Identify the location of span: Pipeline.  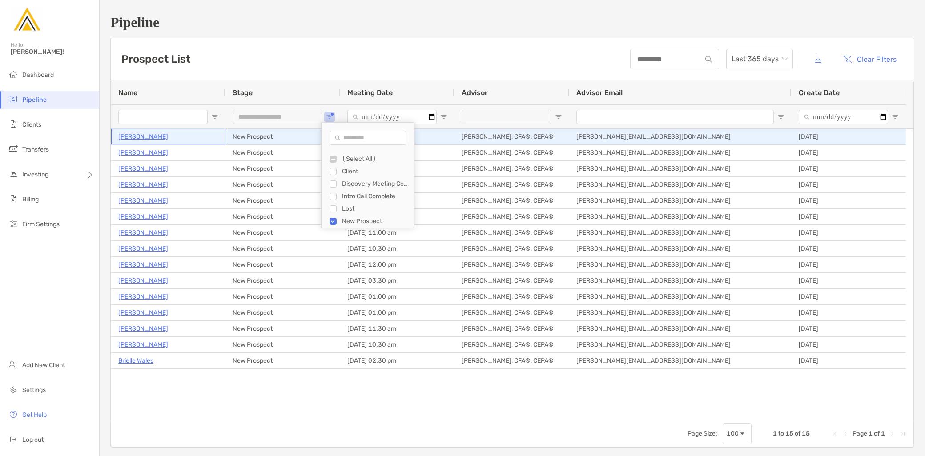
(34, 100).